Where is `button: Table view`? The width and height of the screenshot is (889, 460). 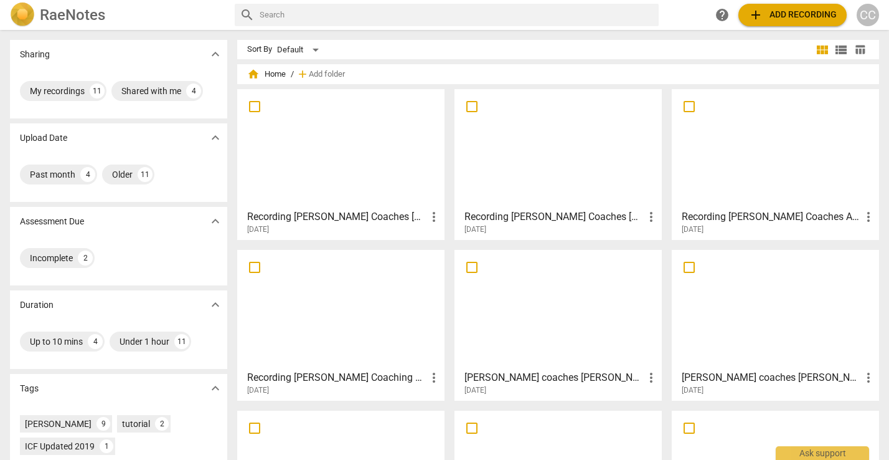
button: Table view is located at coordinates (860, 50).